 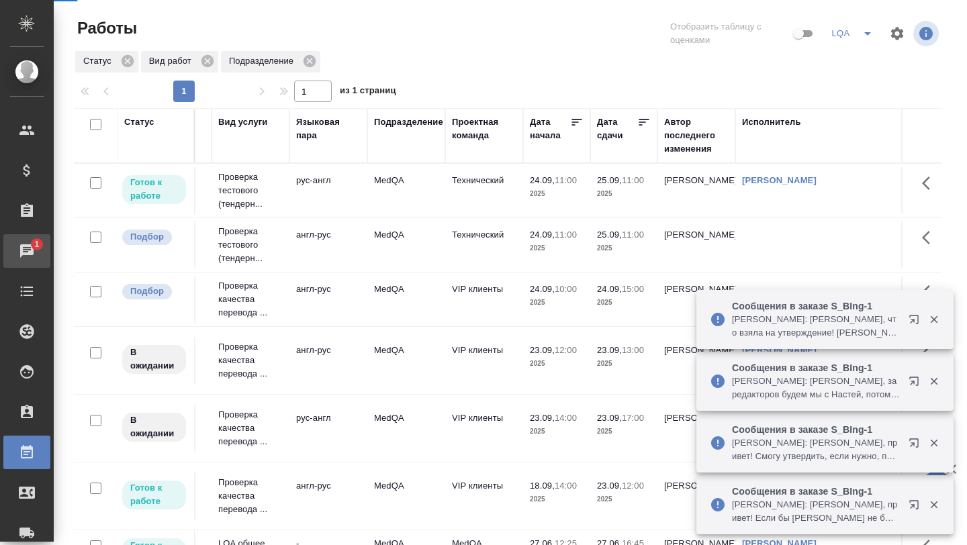 I want to click on p: Статус, so click(x=99, y=61).